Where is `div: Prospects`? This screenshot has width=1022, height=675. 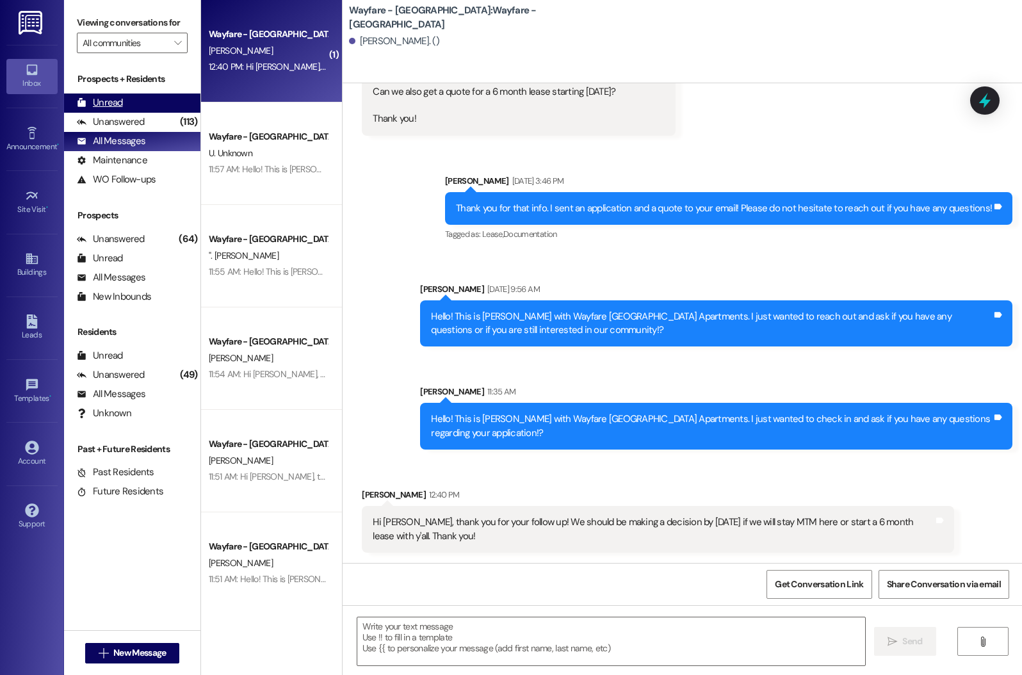
div: Prospects is located at coordinates (132, 215).